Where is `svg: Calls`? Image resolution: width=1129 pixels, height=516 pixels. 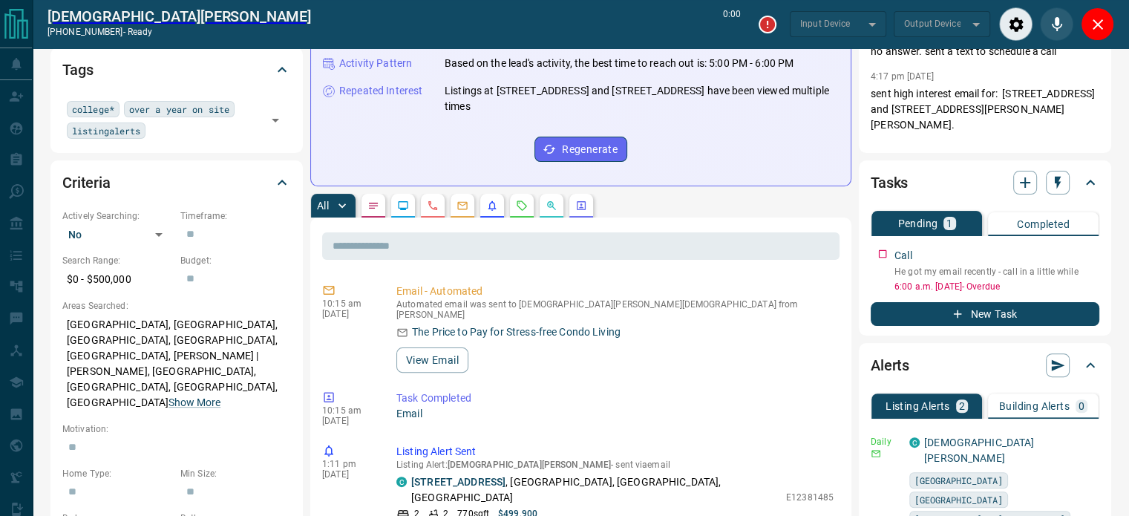 svg: Calls is located at coordinates (433, 206).